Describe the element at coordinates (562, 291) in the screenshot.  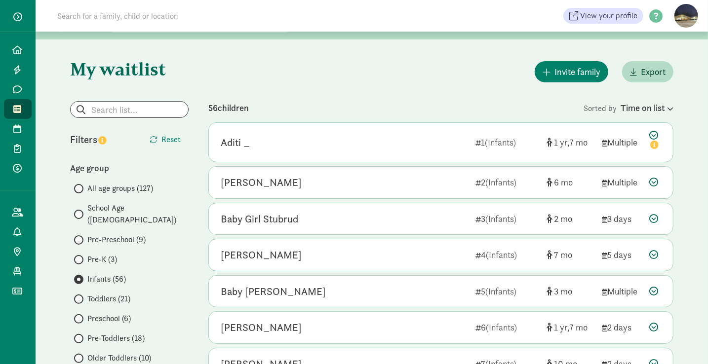
I see `span: 3` at that location.